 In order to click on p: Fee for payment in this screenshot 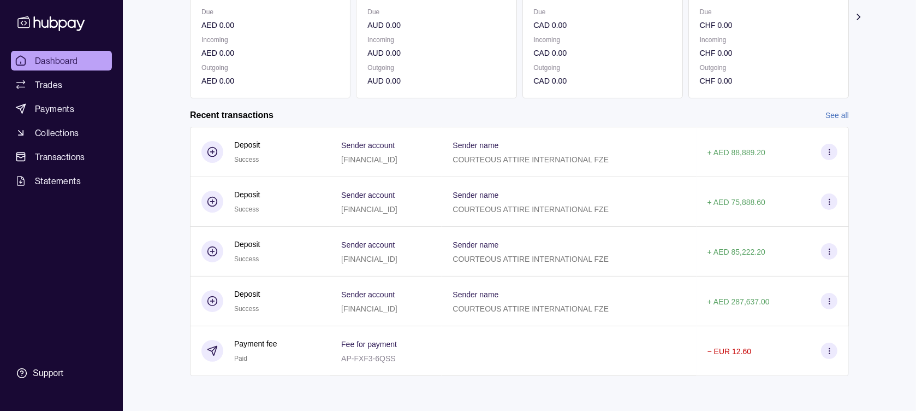, I will do `click(369, 344)`.